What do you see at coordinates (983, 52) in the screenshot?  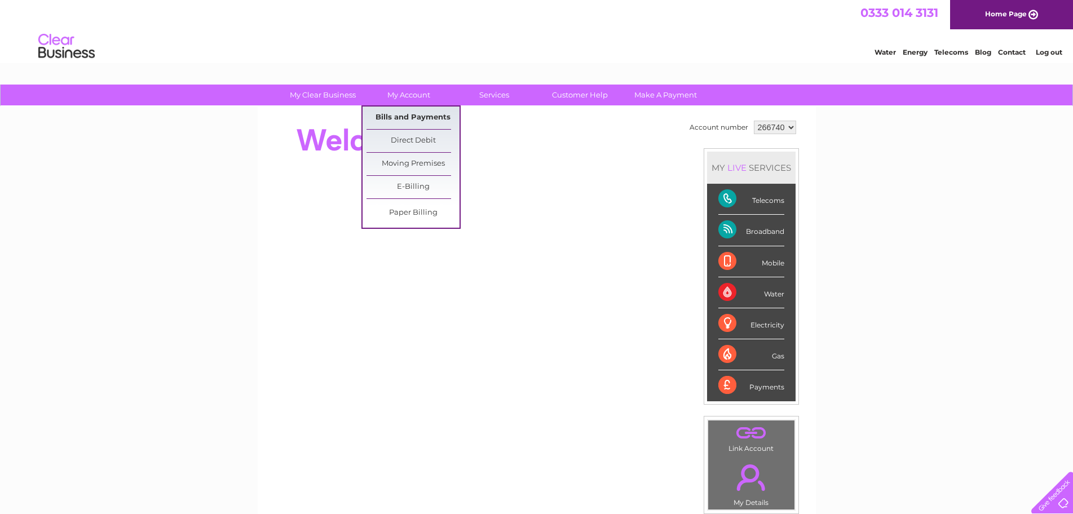 I see `a: Blog` at bounding box center [983, 52].